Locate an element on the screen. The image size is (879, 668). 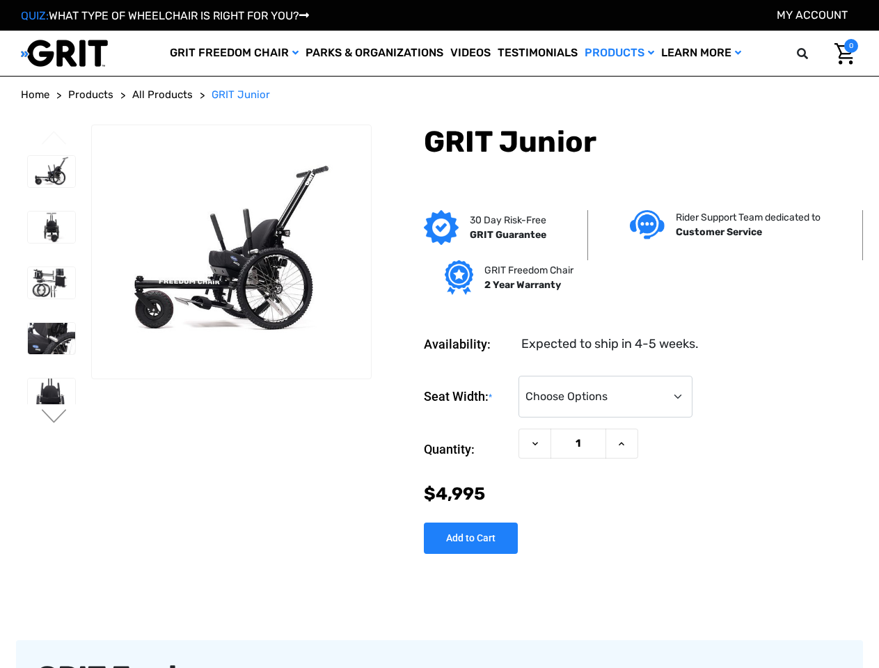
img: GRIT Junior: disassembled child-specific GRIT Freedom Chair model with seatback, push handles, fo... is located at coordinates (51, 282).